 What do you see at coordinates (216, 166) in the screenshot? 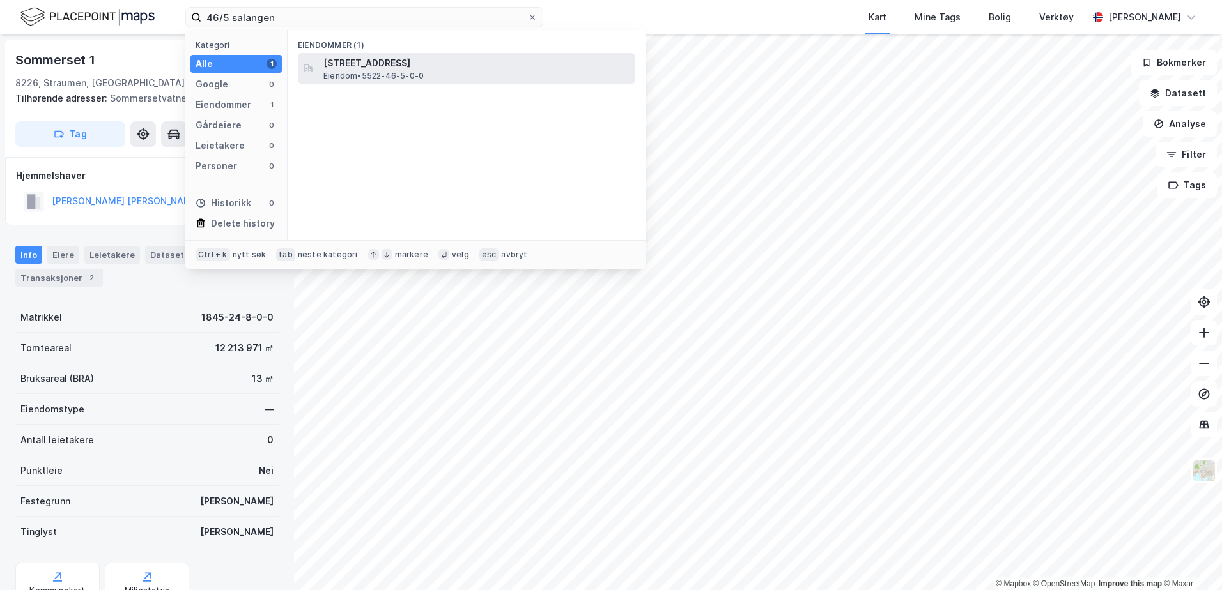
I see `div: Personer` at bounding box center [216, 166].